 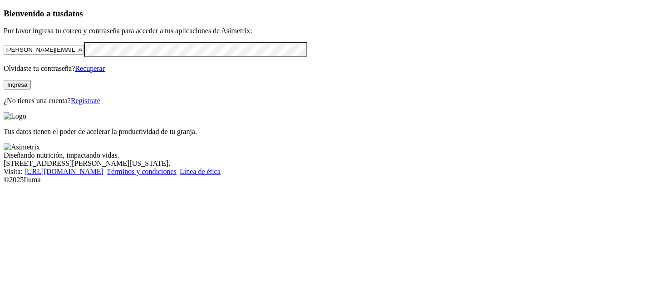 What do you see at coordinates (17, 84) in the screenshot?
I see `button: Ingresa` at bounding box center [17, 84].